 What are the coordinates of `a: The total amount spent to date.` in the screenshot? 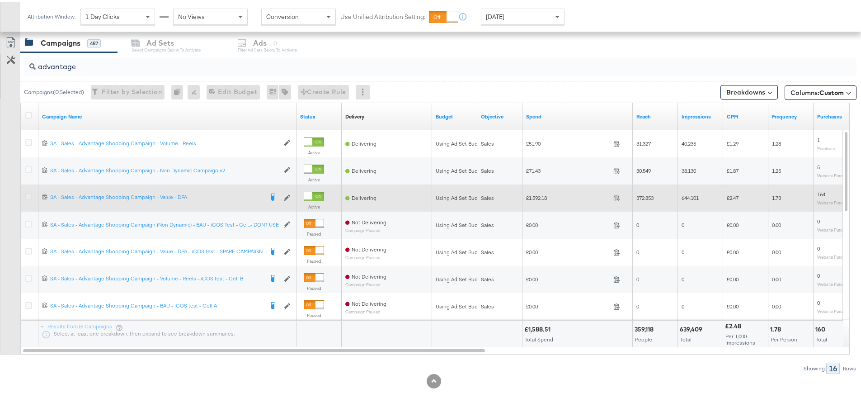 It's located at (578, 115).